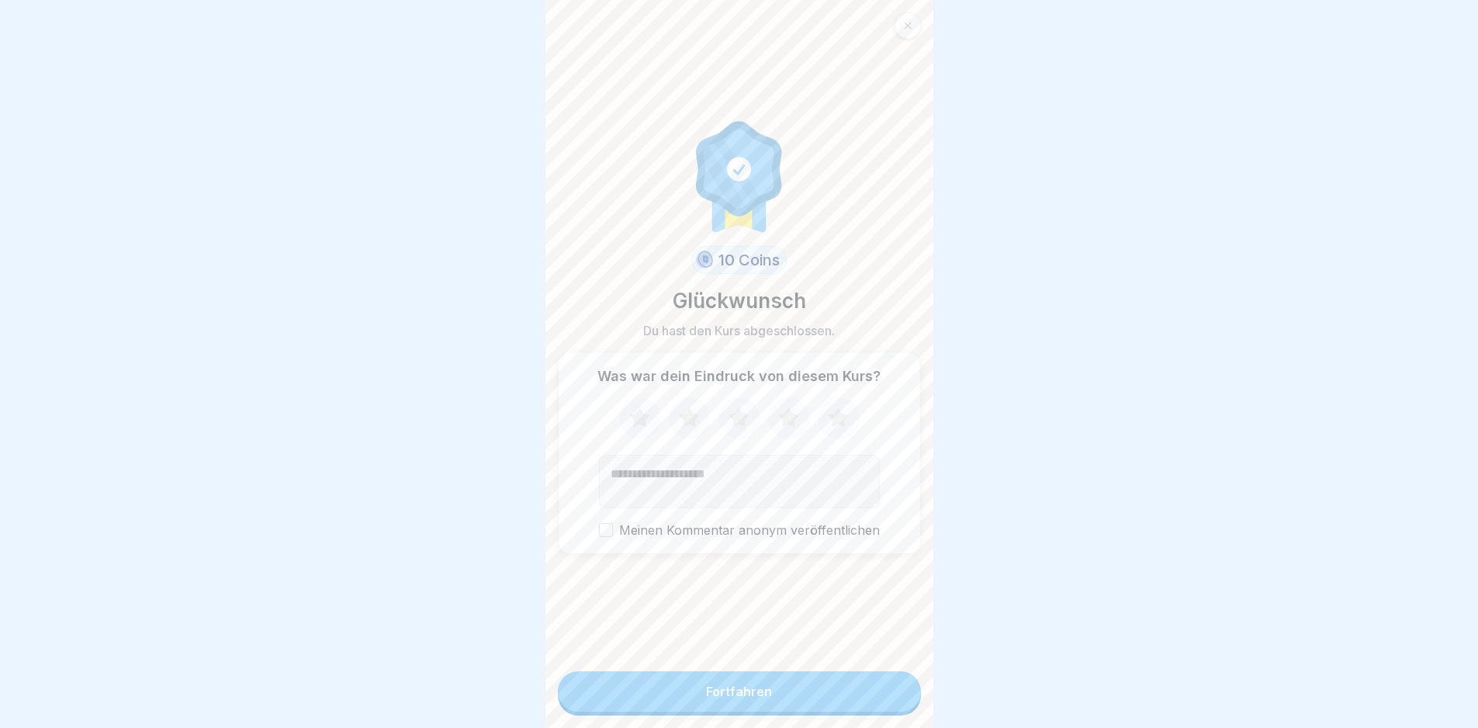  Describe the element at coordinates (606, 530) in the screenshot. I see `button: Meinen Kommentar anonym veröffentlichen` at that location.